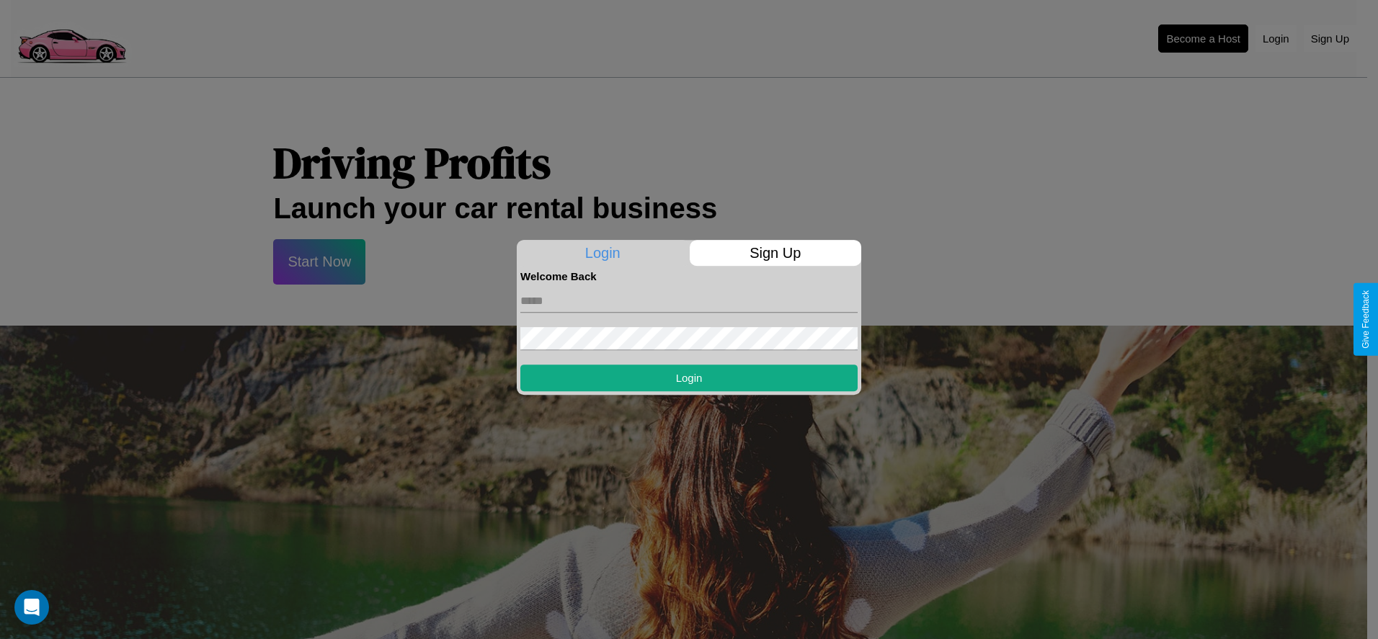 The height and width of the screenshot is (639, 1378). Describe the element at coordinates (689, 276) in the screenshot. I see `h4: Welcome Back` at that location.